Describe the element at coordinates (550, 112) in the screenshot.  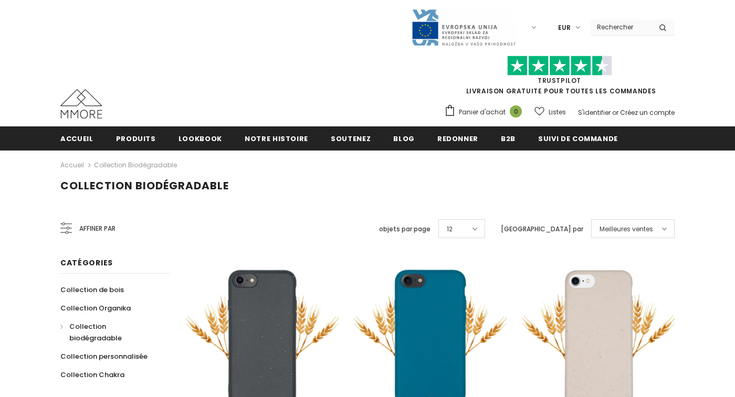
I see `a: Listes` at that location.